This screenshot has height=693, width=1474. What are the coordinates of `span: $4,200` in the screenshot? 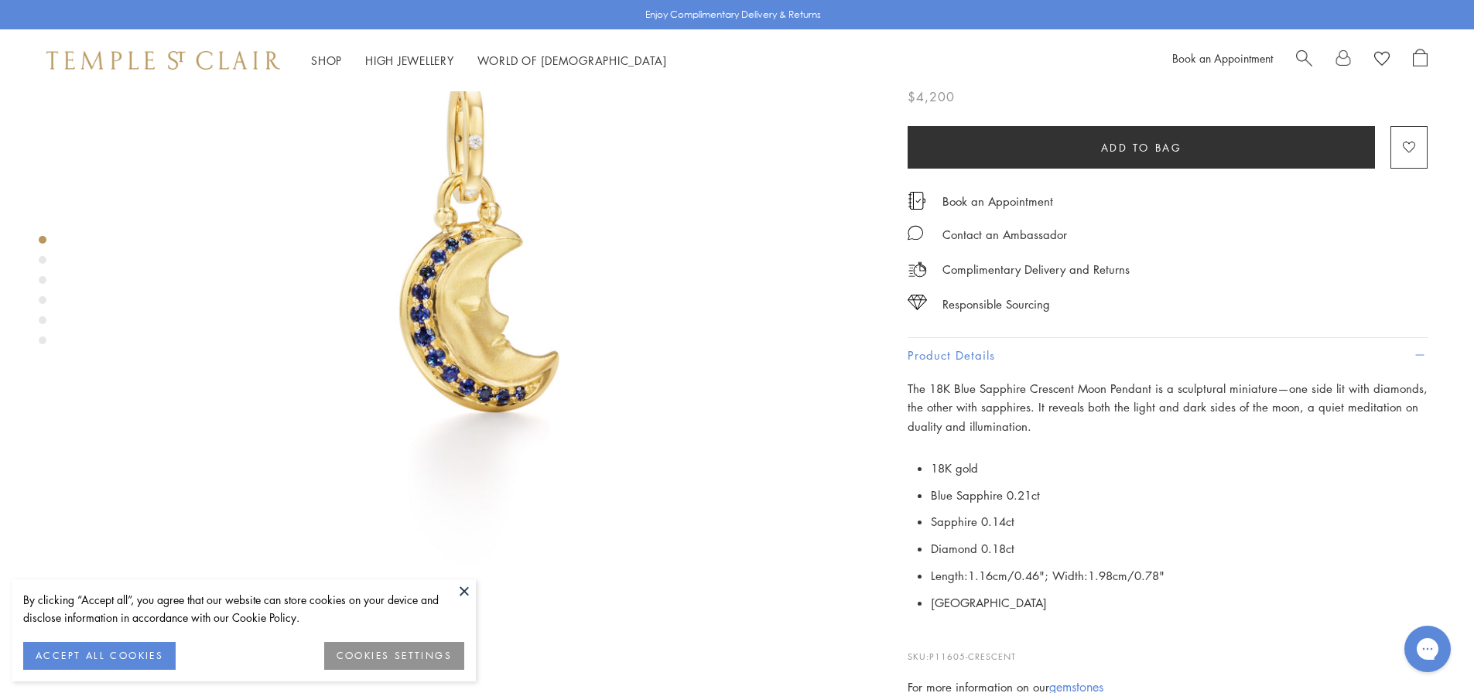 It's located at (931, 97).